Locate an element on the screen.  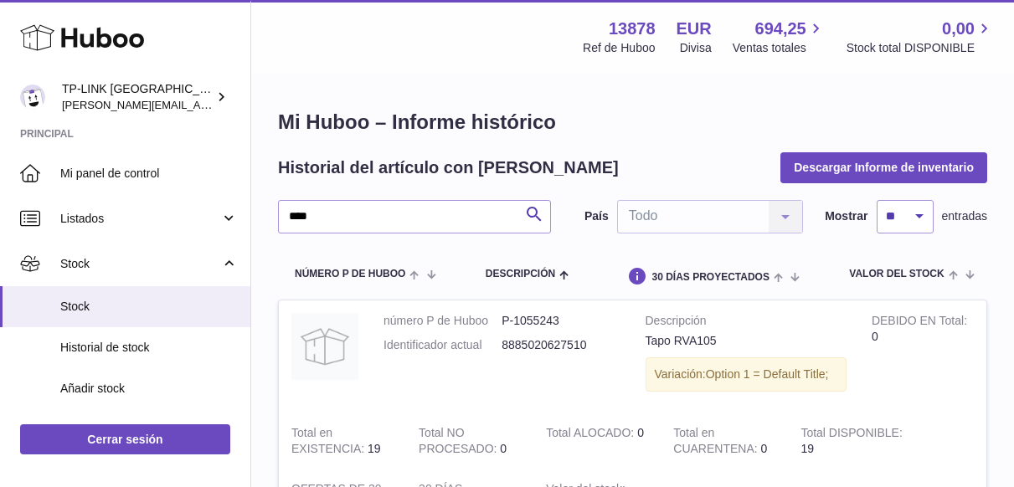
span: 0 is located at coordinates (764, 449).